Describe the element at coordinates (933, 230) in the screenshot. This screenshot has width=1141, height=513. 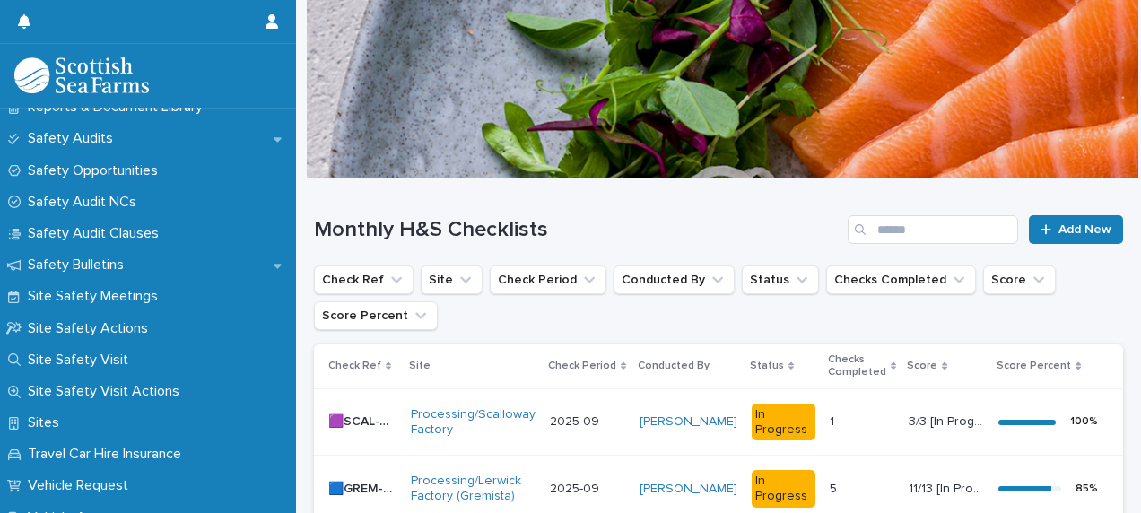
I see `div: Search` at that location.